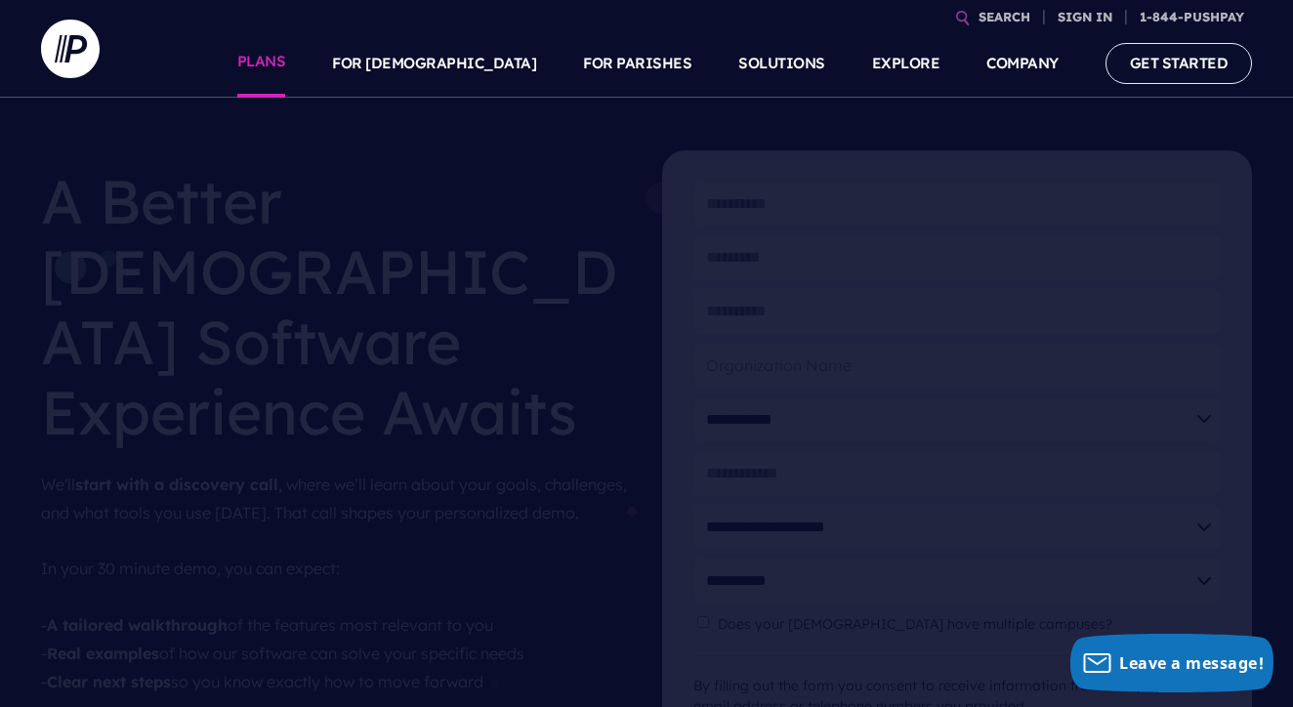 This screenshot has width=1293, height=707. I want to click on a: PLANS, so click(262, 63).